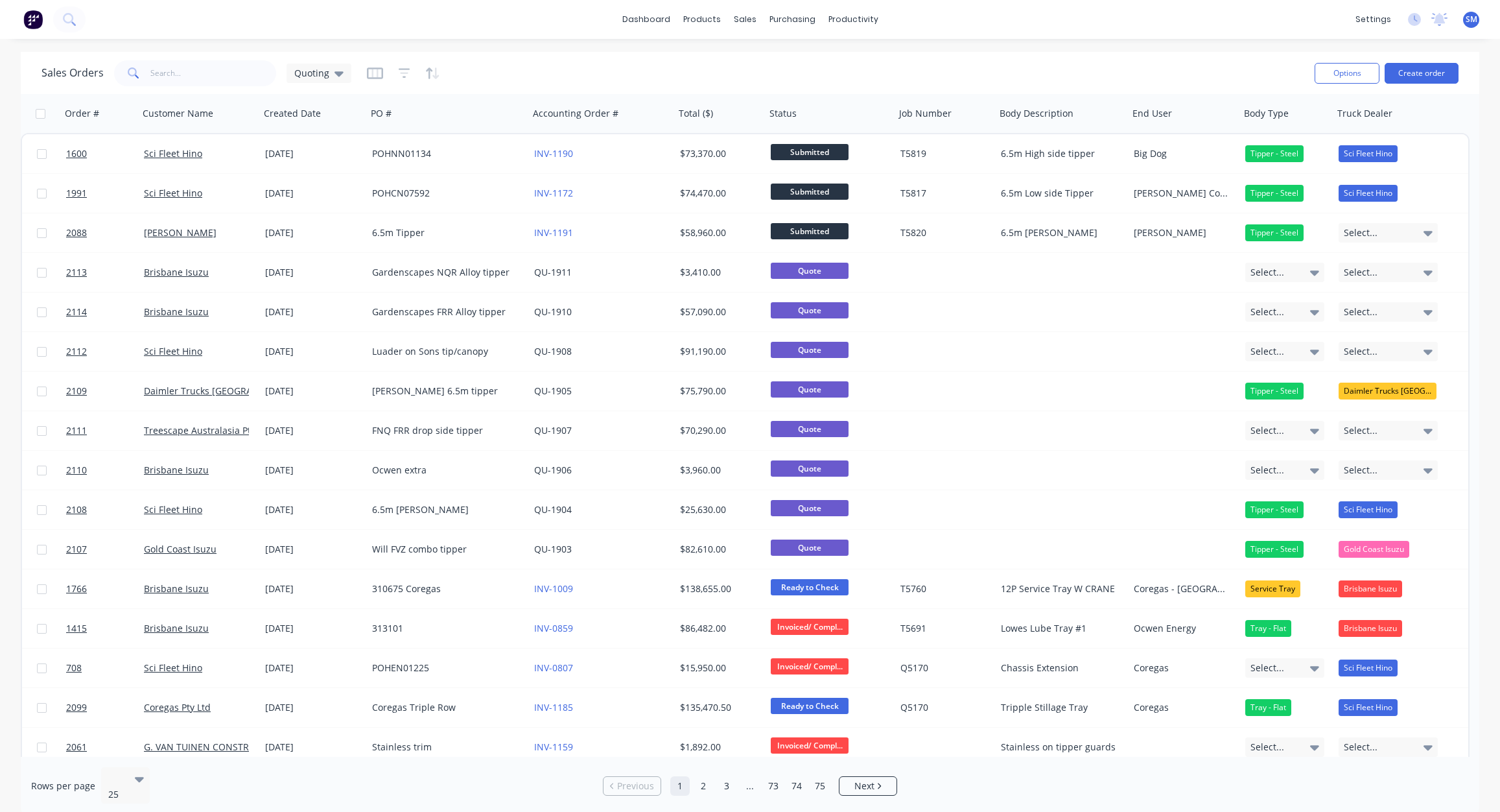  What do you see at coordinates (745, 20) in the screenshot?
I see `div: sales` at bounding box center [745, 20].